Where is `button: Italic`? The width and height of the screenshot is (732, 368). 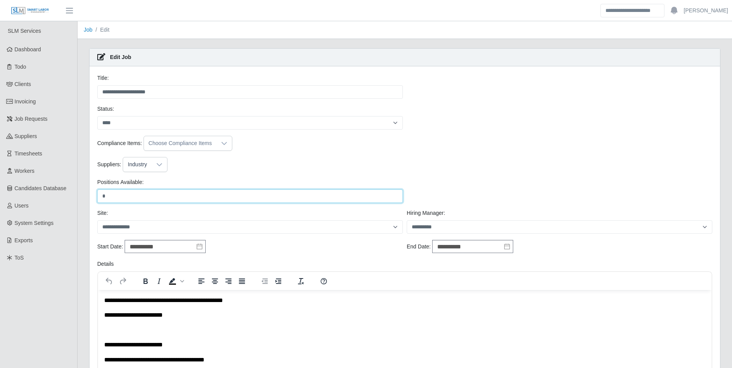
button: Italic is located at coordinates (159, 281).